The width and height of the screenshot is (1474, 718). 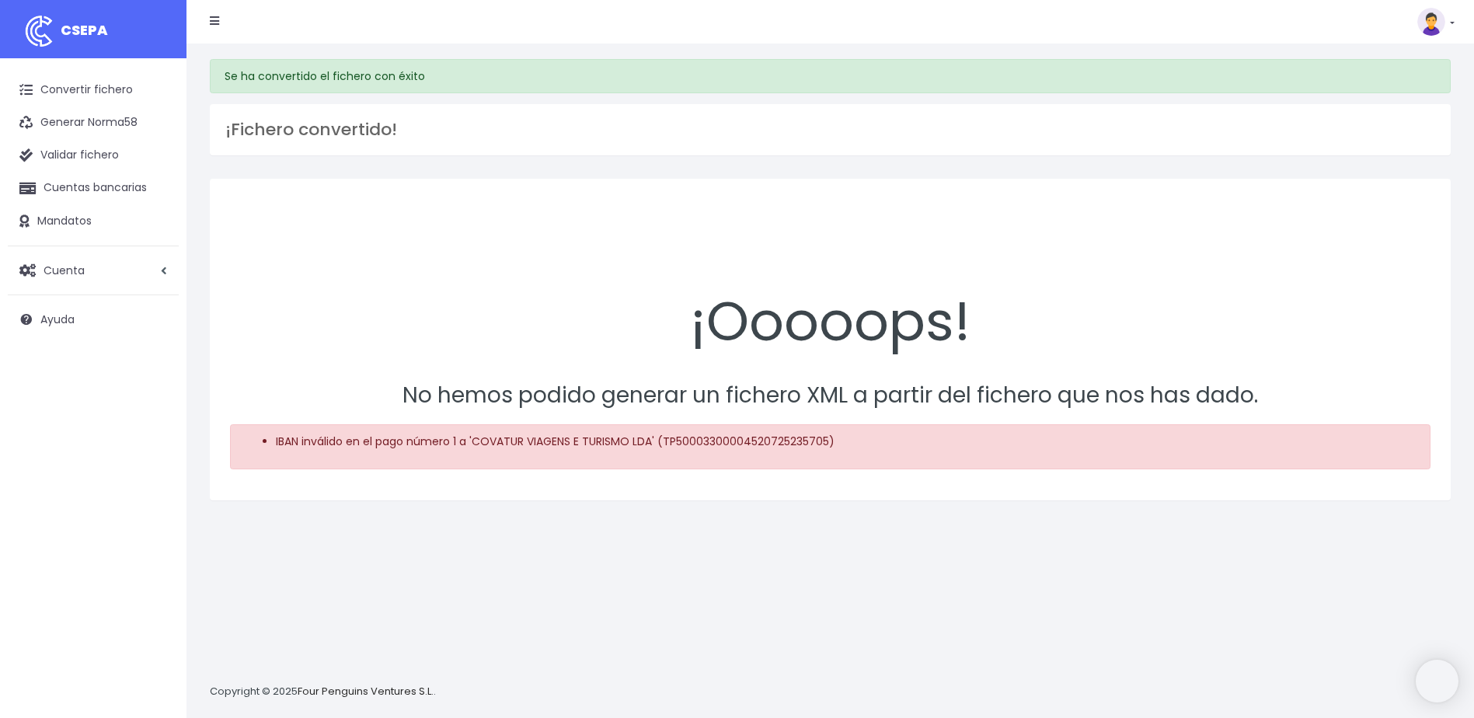 What do you see at coordinates (830, 396) in the screenshot?
I see `p: No hemos podido generar un fichero XML a partir del fichero que nos has dado.` at bounding box center [830, 396].